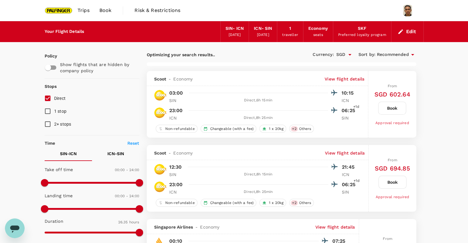  What do you see at coordinates (408, 10) in the screenshot?
I see `img: Muhammad Fauzi Bin Ali Akbar` at bounding box center [408, 10].